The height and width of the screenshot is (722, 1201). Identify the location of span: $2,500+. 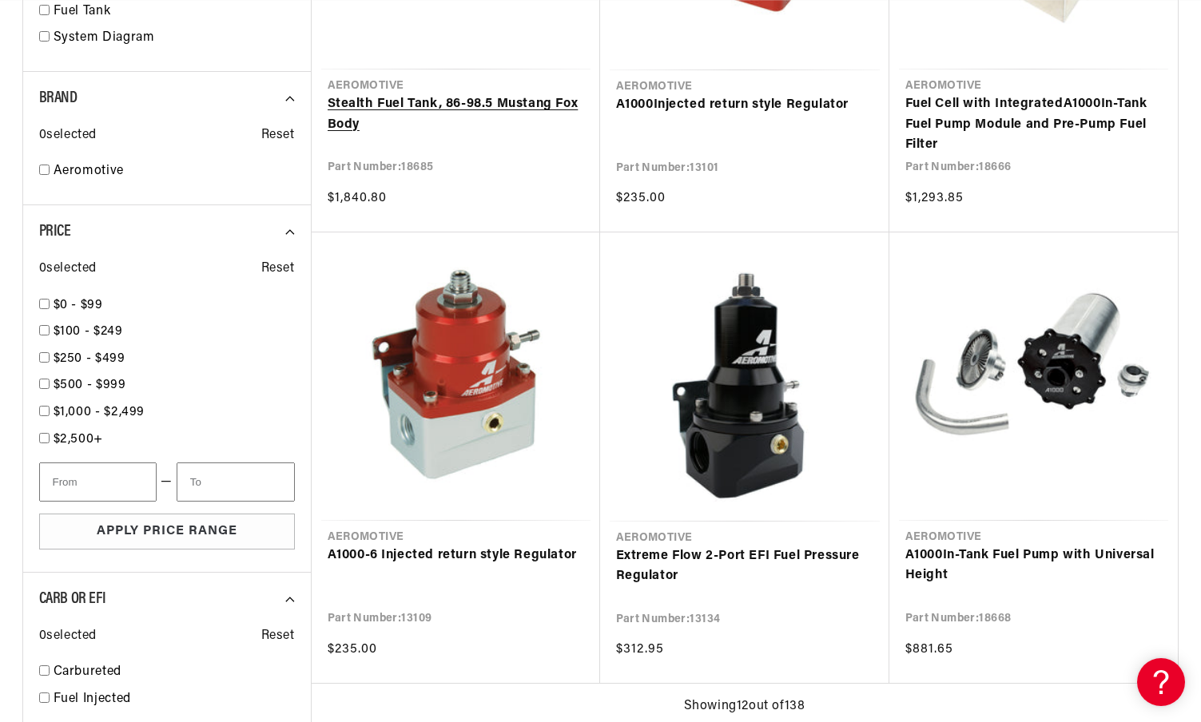
(78, 440).